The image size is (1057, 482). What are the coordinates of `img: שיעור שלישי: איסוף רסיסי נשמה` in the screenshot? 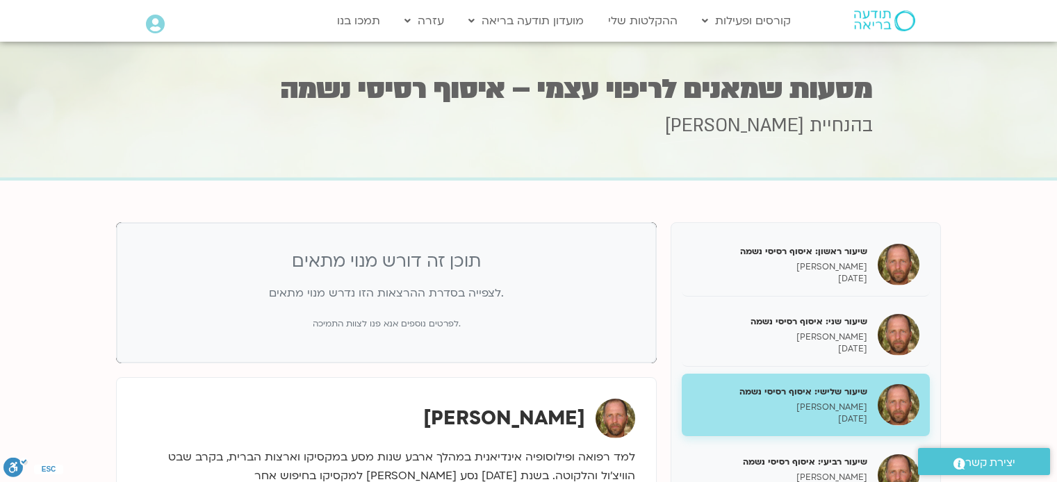 It's located at (899, 405).